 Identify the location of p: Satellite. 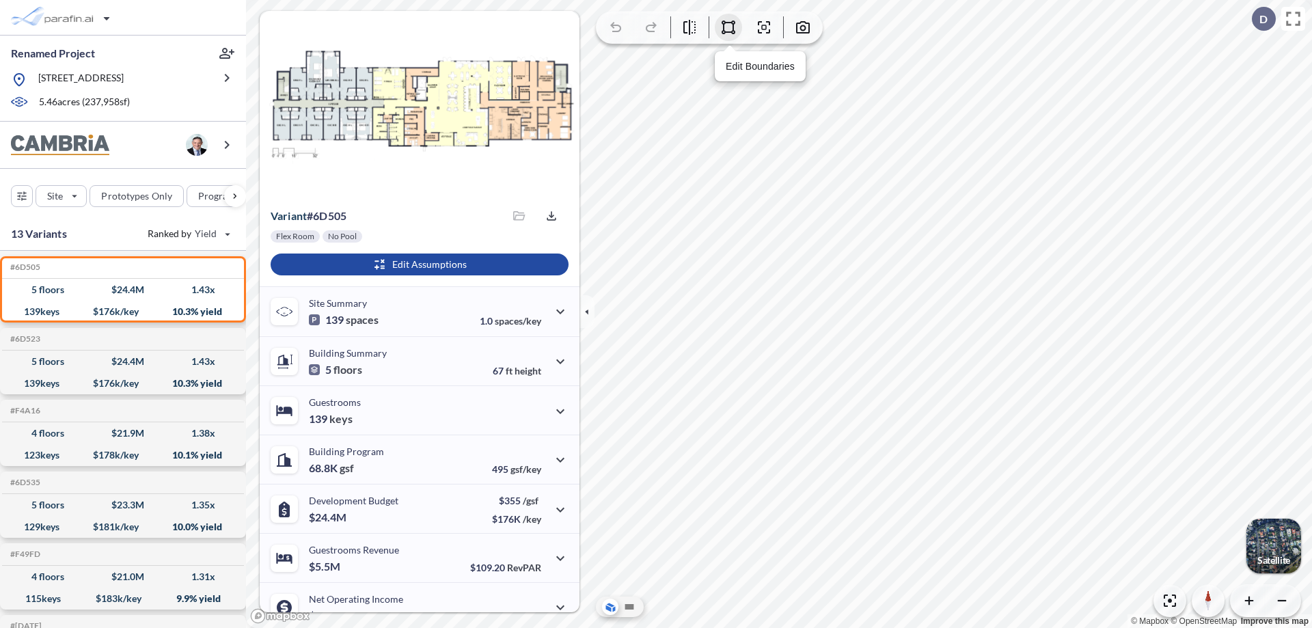
(1274, 560).